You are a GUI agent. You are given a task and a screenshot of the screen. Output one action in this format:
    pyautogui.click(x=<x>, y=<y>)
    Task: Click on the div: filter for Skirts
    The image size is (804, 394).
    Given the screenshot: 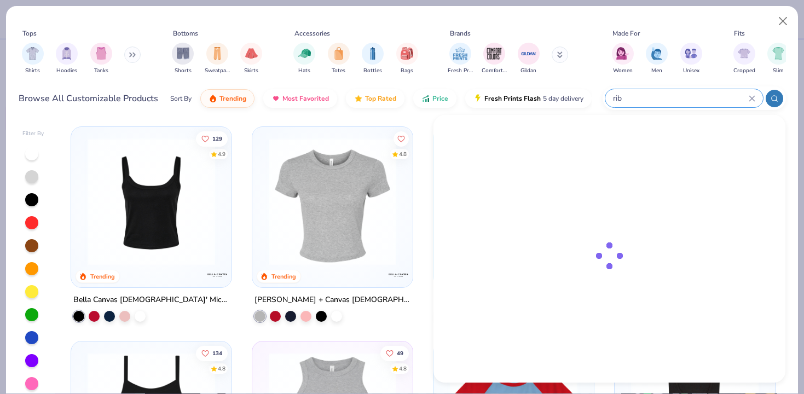 What is the action you would take?
    pyautogui.click(x=251, y=59)
    